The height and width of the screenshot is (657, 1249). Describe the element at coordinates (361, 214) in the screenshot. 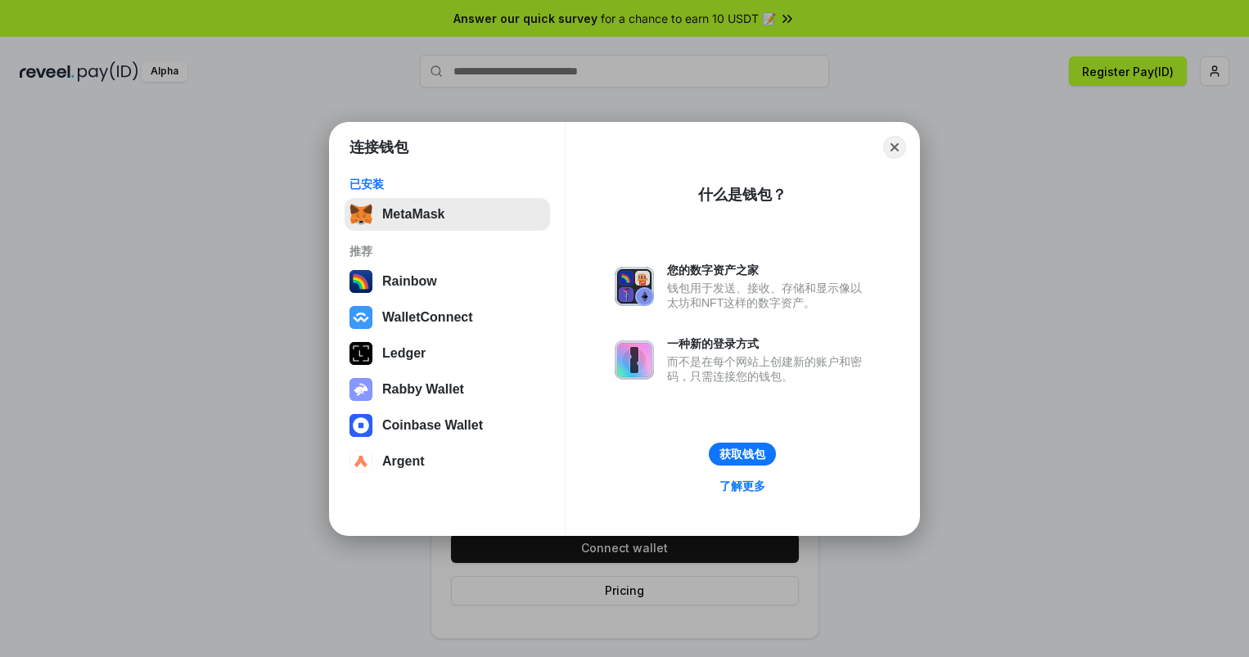

I see `img: svg+xml,%3Csvg%20fill%3D%22none%22%20height%3D%2233%22%20viewBox%3D%220%200%2035%2033%22%20width%...` at that location.